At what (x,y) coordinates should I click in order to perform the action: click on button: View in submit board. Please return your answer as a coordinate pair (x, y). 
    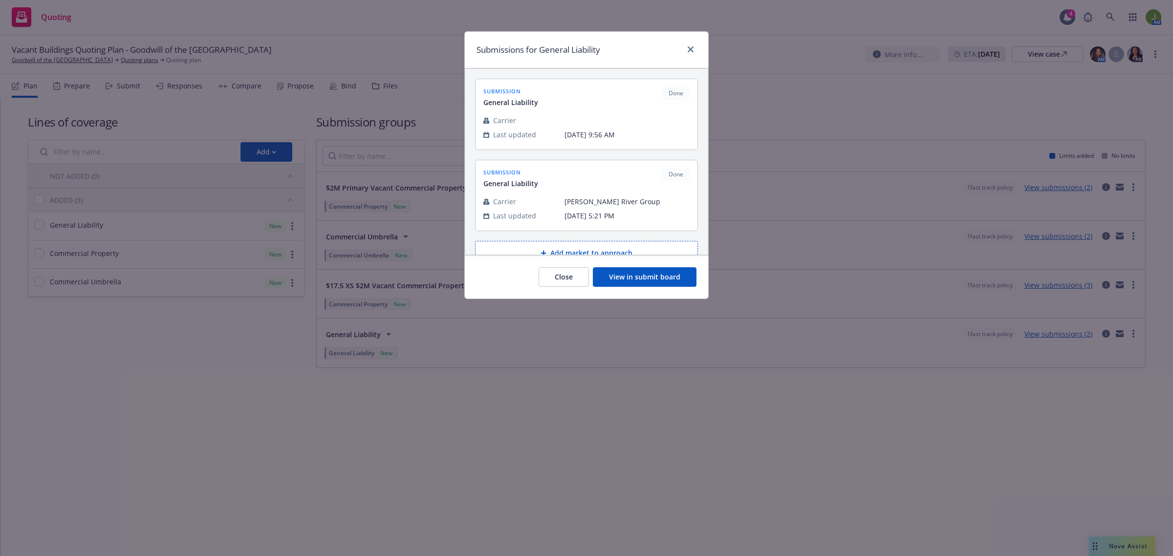
    Looking at the image, I should click on (645, 277).